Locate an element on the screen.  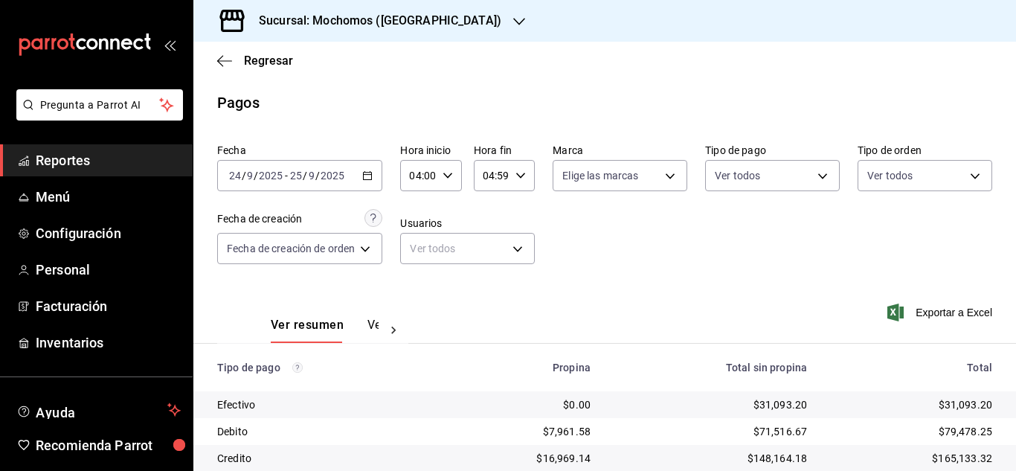
span: Reportes is located at coordinates (108, 160).